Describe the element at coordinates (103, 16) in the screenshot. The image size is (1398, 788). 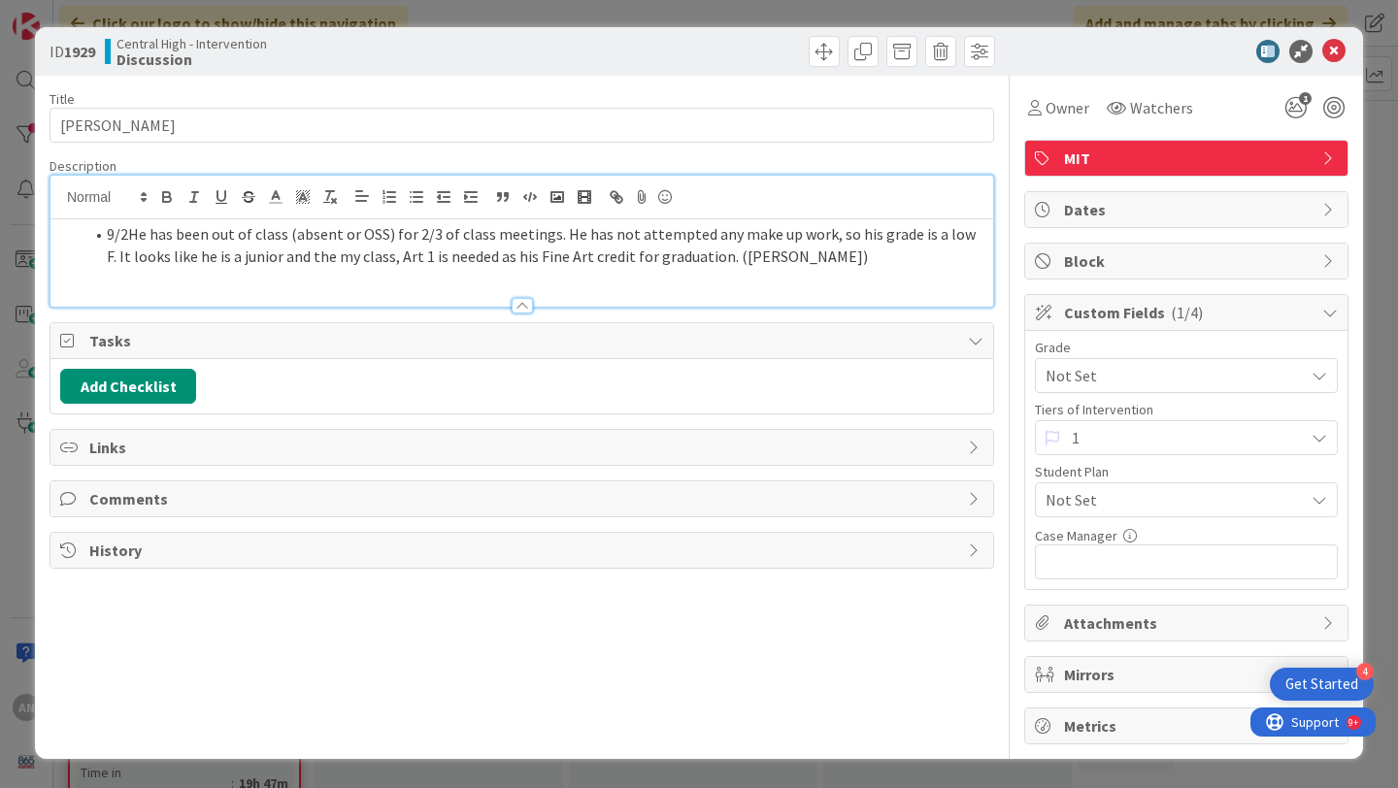
I see `div: 9+` at that location.